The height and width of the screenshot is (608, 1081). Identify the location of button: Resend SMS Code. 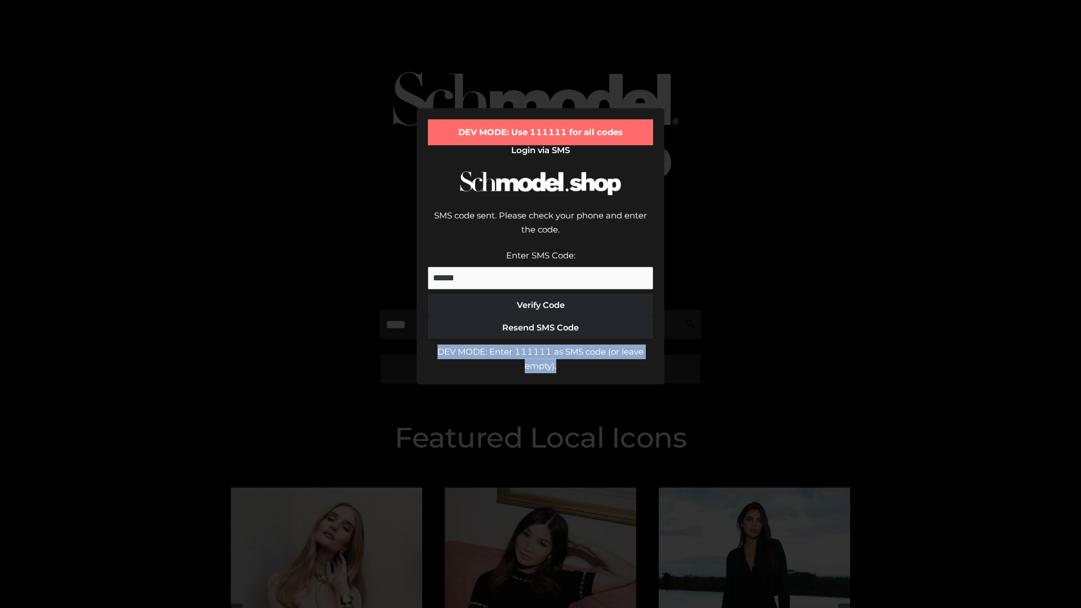
(540, 328).